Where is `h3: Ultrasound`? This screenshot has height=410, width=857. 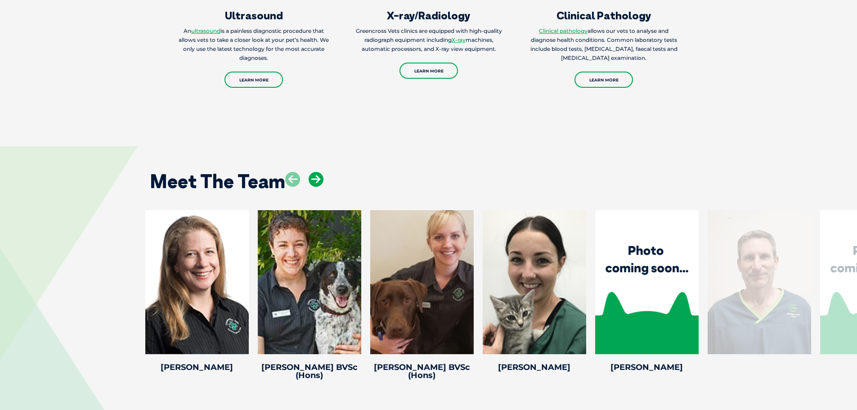
h3: Ultrasound is located at coordinates (254, 15).